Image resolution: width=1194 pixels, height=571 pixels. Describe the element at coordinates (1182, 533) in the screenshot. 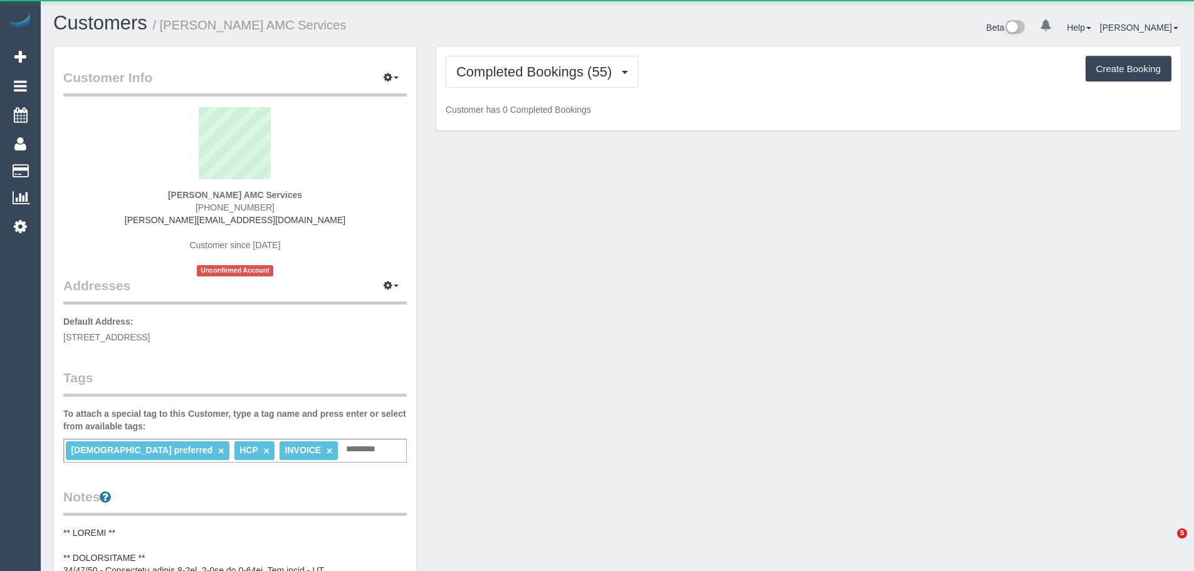

I see `span: 5` at that location.